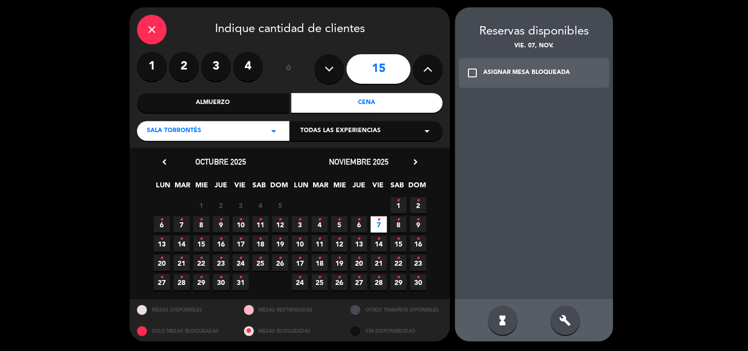  What do you see at coordinates (260, 224) in the screenshot?
I see `span: 11` at bounding box center [260, 224].